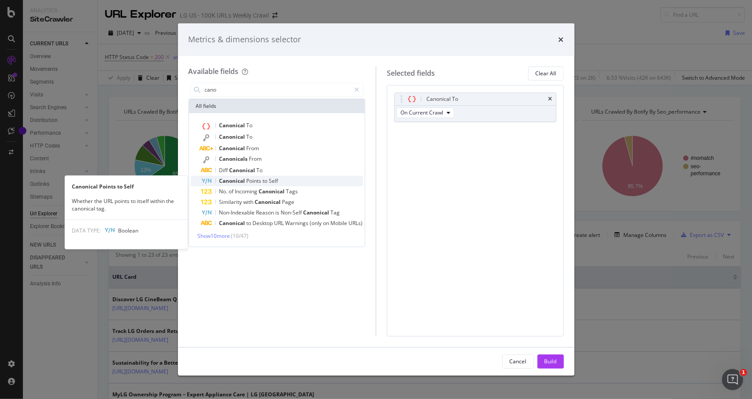 Image resolution: width=752 pixels, height=399 pixels. Describe the element at coordinates (266, 212) in the screenshot. I see `span: Reason` at that location.